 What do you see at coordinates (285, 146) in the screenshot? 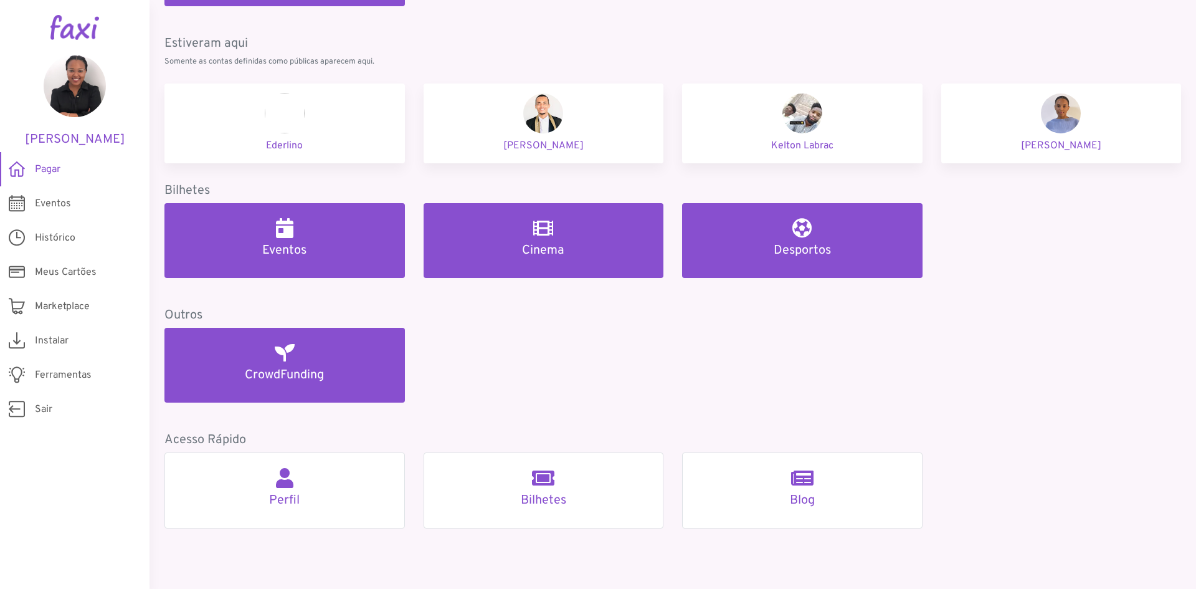
I see `p: Ederlino` at bounding box center [285, 146].